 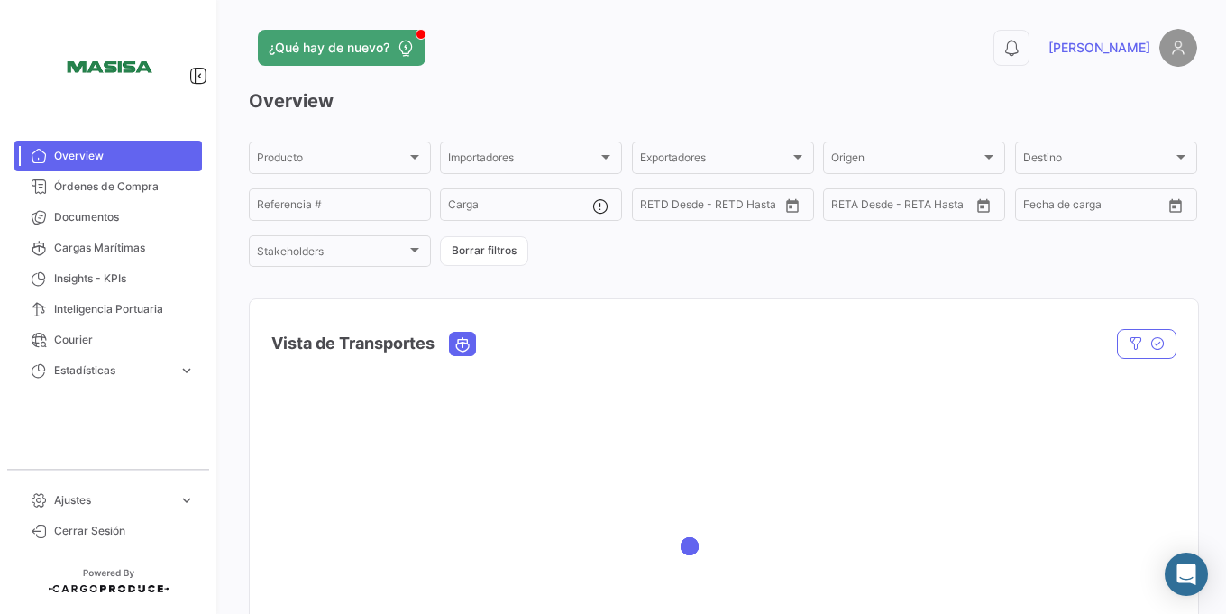 What do you see at coordinates (352, 343) in the screenshot?
I see `h4: Vista de Transportes` at bounding box center [352, 343].